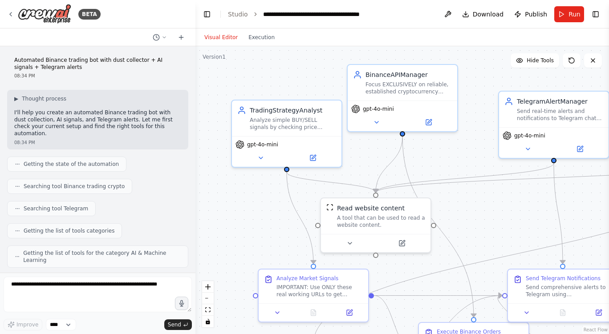 This screenshot has height=334, width=609. What do you see at coordinates (74, 186) in the screenshot?
I see `span: Searching tool Binance trading crypto` at bounding box center [74, 186].